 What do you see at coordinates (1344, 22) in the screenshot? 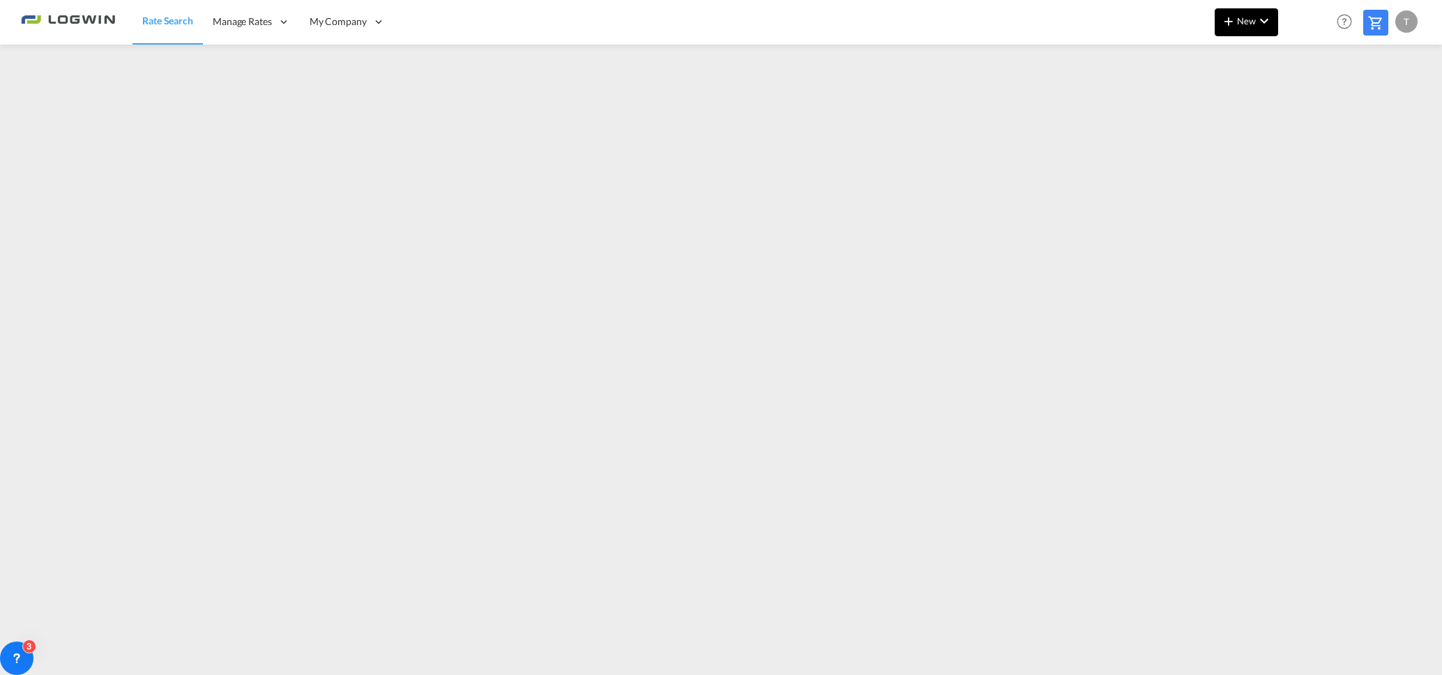
I see `span: Help` at bounding box center [1344, 22].